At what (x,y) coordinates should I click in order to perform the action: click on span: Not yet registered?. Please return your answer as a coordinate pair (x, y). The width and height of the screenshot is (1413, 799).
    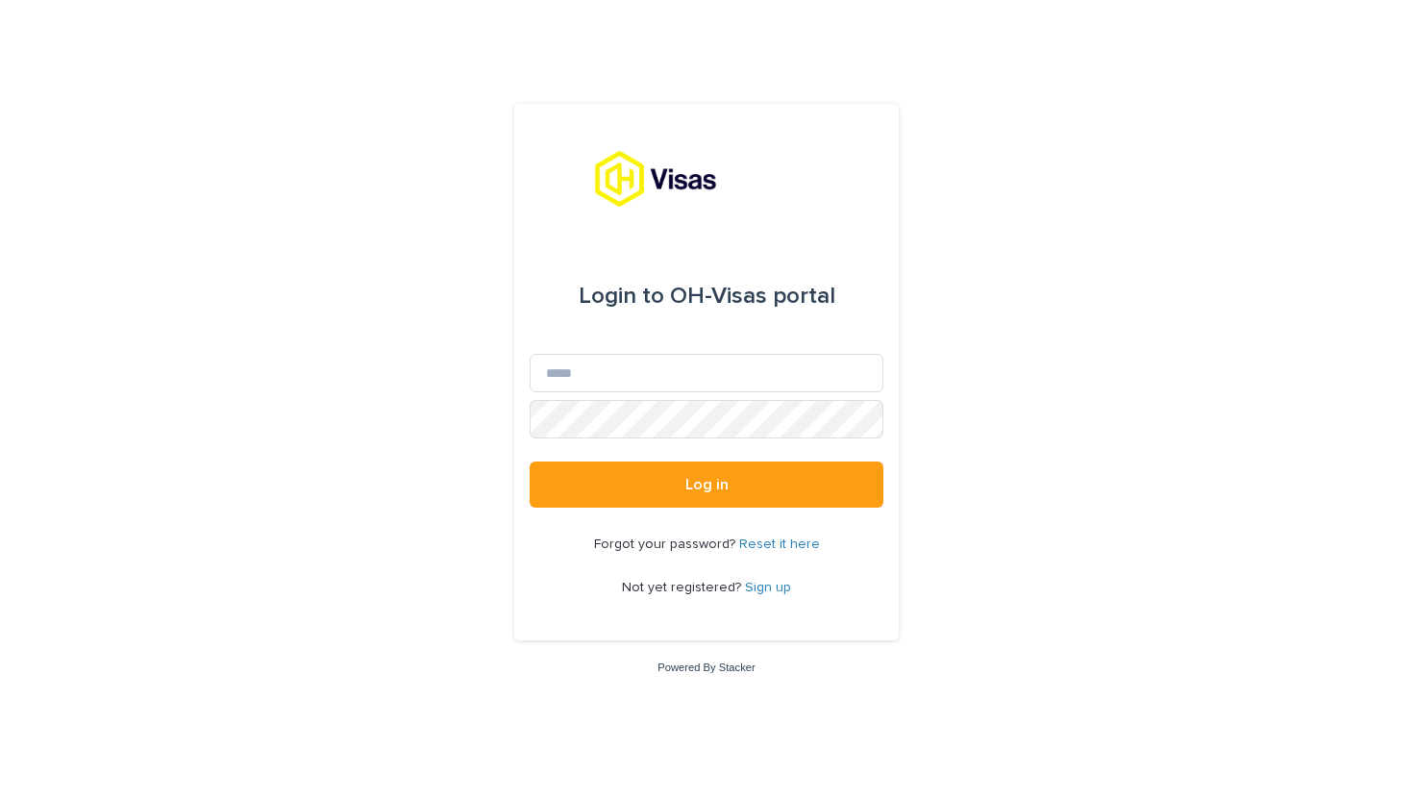
    Looking at the image, I should click on (683, 587).